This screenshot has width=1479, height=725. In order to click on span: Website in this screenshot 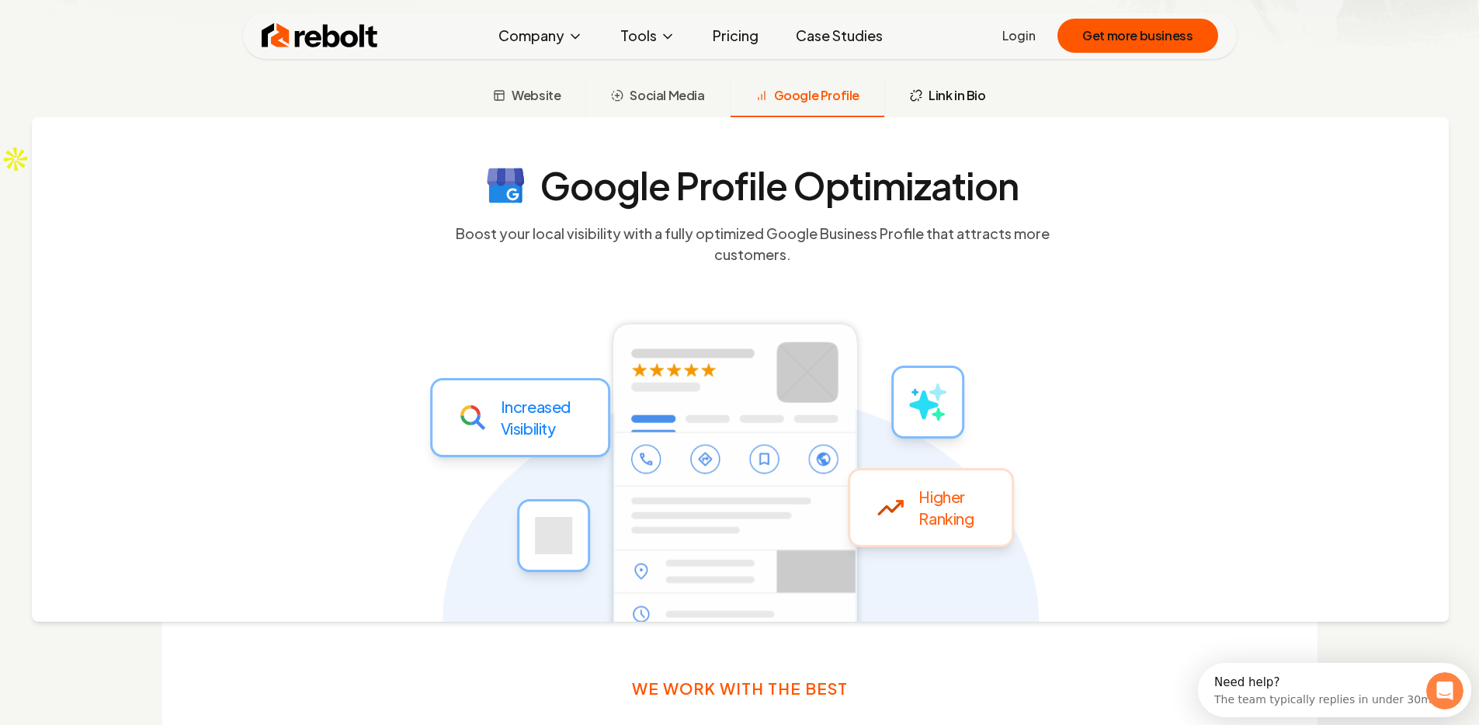, I will do `click(536, 96)`.